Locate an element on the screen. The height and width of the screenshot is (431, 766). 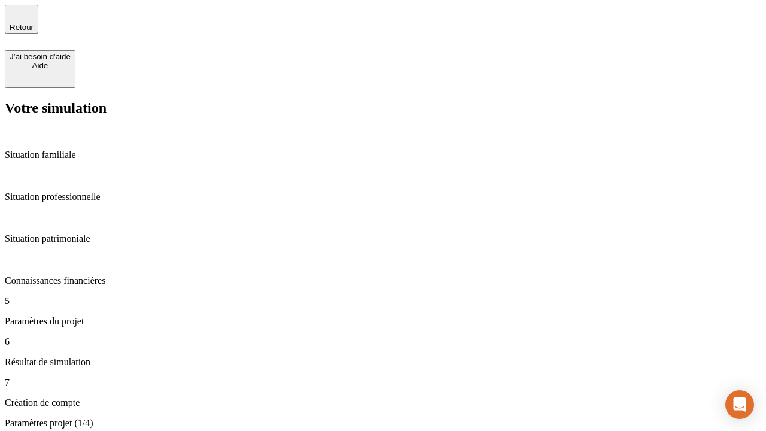
button: Retour is located at coordinates (22, 19).